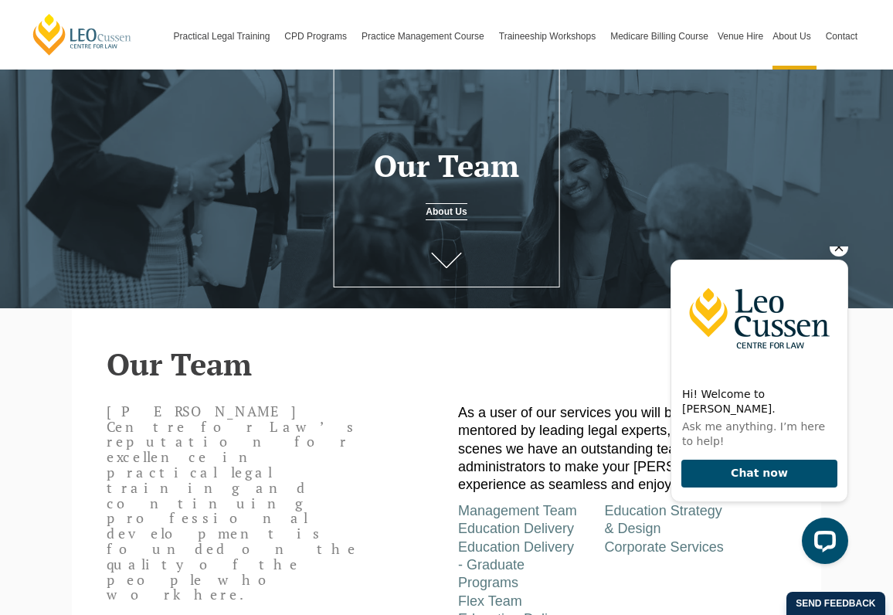 The width and height of the screenshot is (893, 615). What do you see at coordinates (841, 36) in the screenshot?
I see `a: Contact` at bounding box center [841, 36].